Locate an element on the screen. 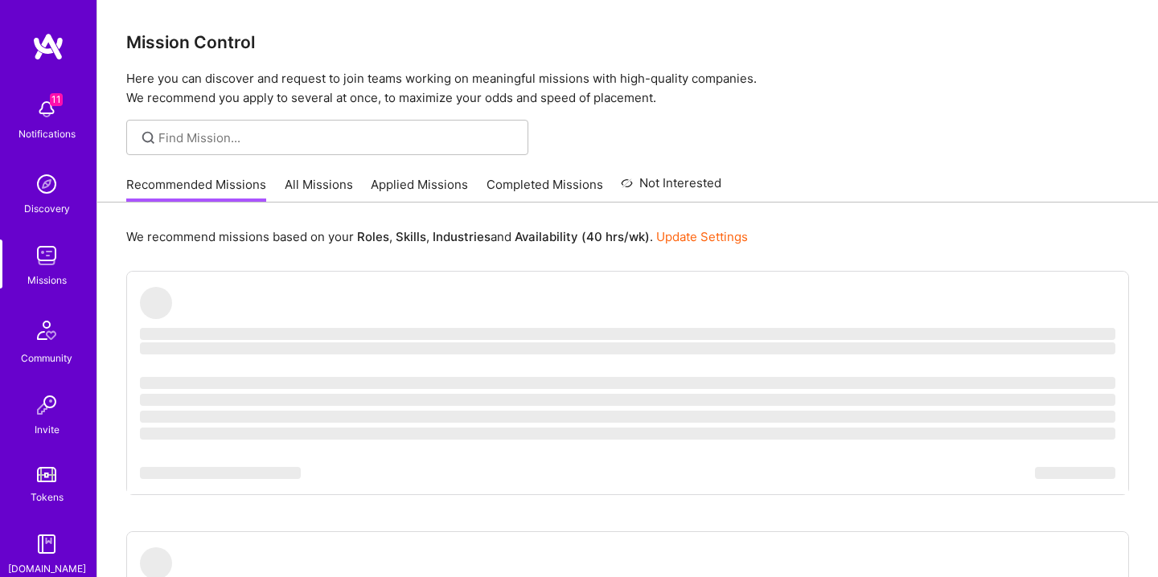  p: Here you can discover and request to join teams working on meaningful missions with high-quality ... is located at coordinates (627, 88).